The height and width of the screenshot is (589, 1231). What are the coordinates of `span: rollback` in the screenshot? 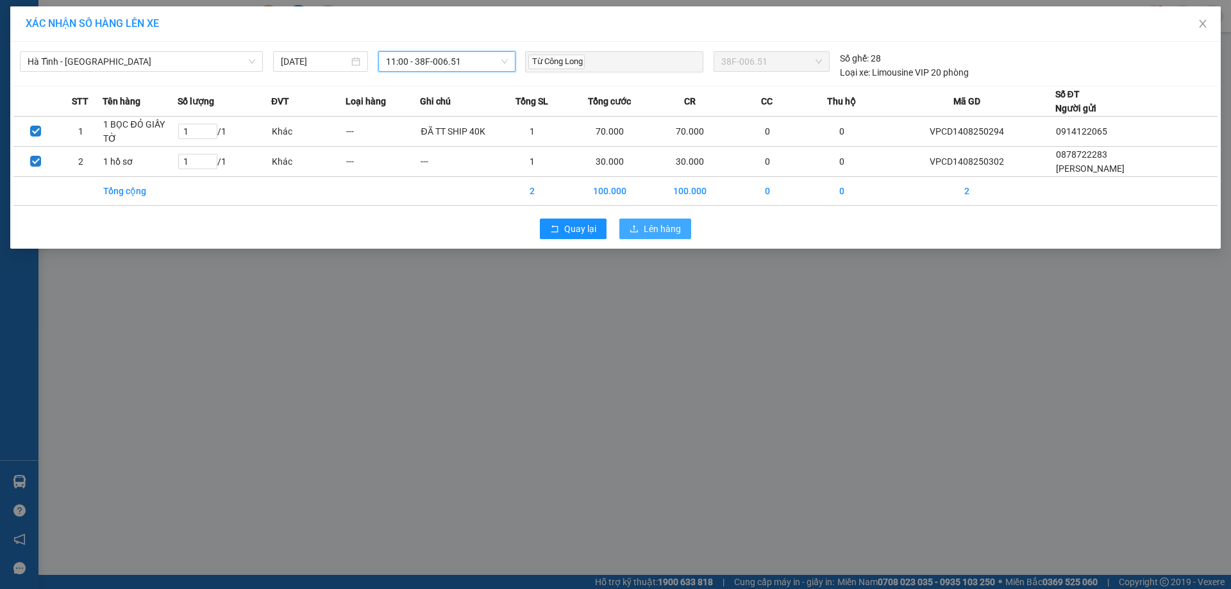 It's located at (555, 230).